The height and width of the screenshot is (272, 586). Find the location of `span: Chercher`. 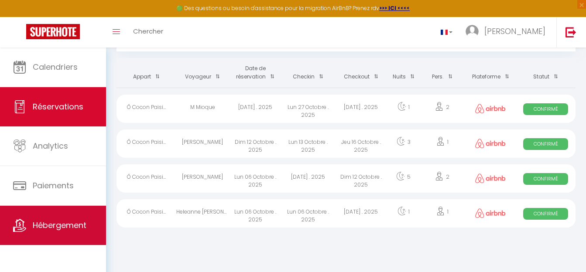

span: Chercher is located at coordinates (148, 31).